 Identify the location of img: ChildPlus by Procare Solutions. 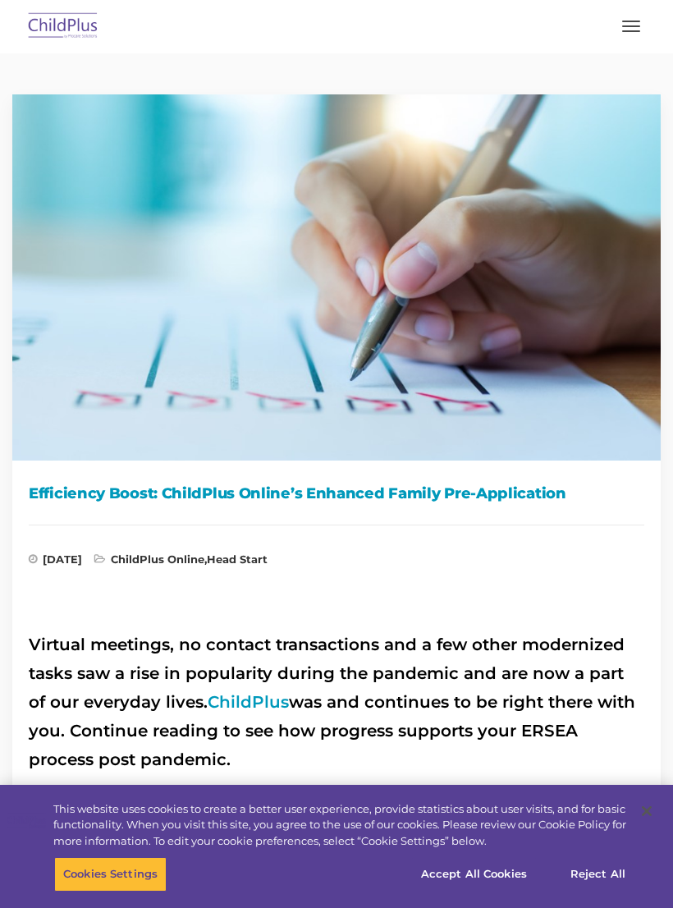
(63, 26).